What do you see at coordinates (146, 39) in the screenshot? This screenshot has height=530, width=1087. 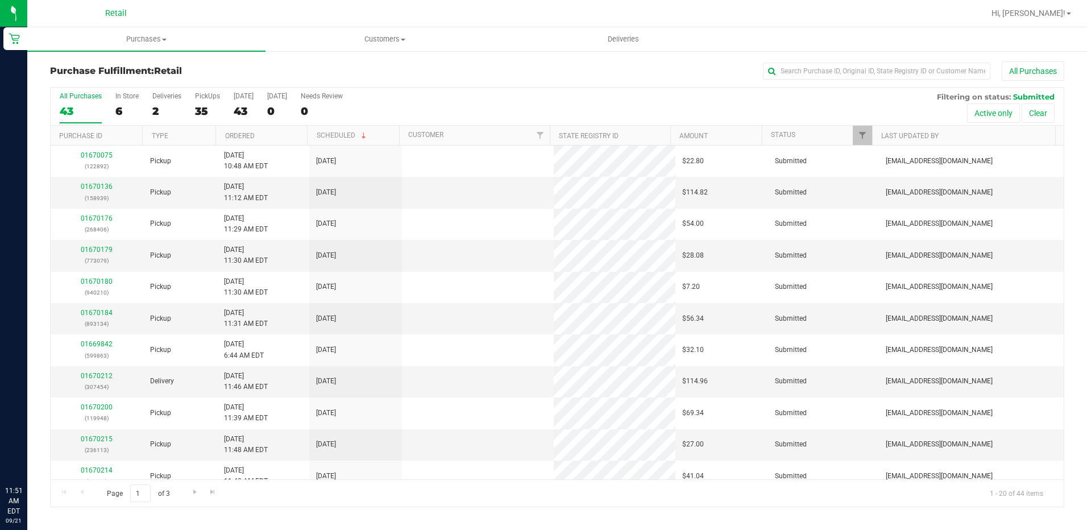 I see `span: Purchases` at bounding box center [146, 39].